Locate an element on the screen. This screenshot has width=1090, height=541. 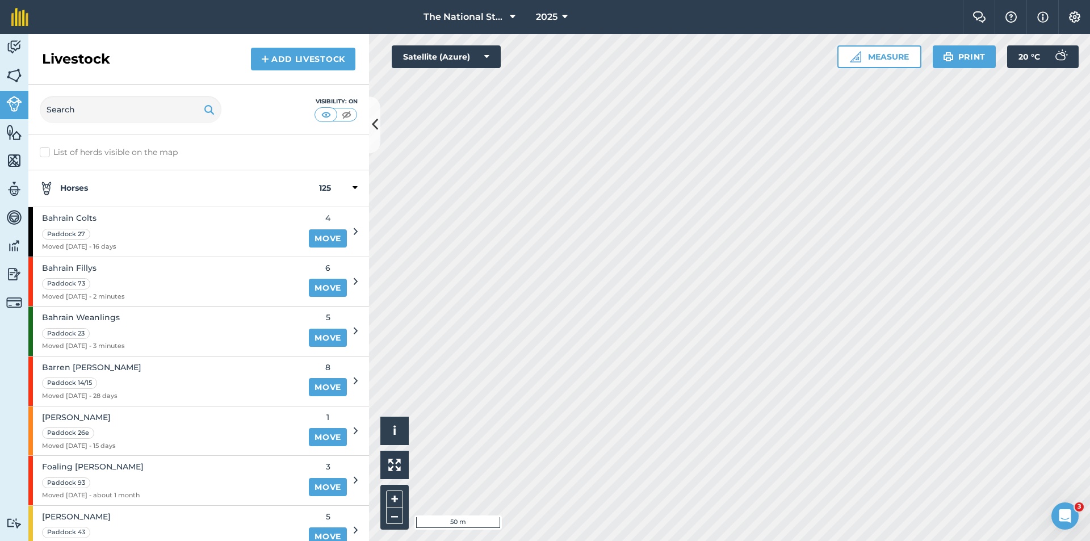
button: Satellite (Azure) is located at coordinates (446, 57).